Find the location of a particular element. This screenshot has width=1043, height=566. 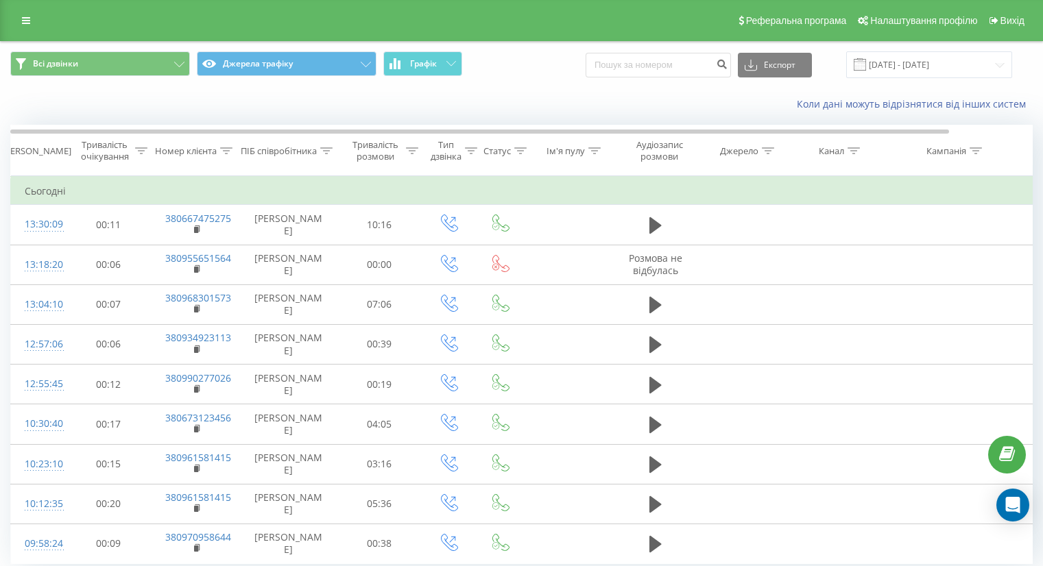

a: 380934923113 is located at coordinates (198, 337).